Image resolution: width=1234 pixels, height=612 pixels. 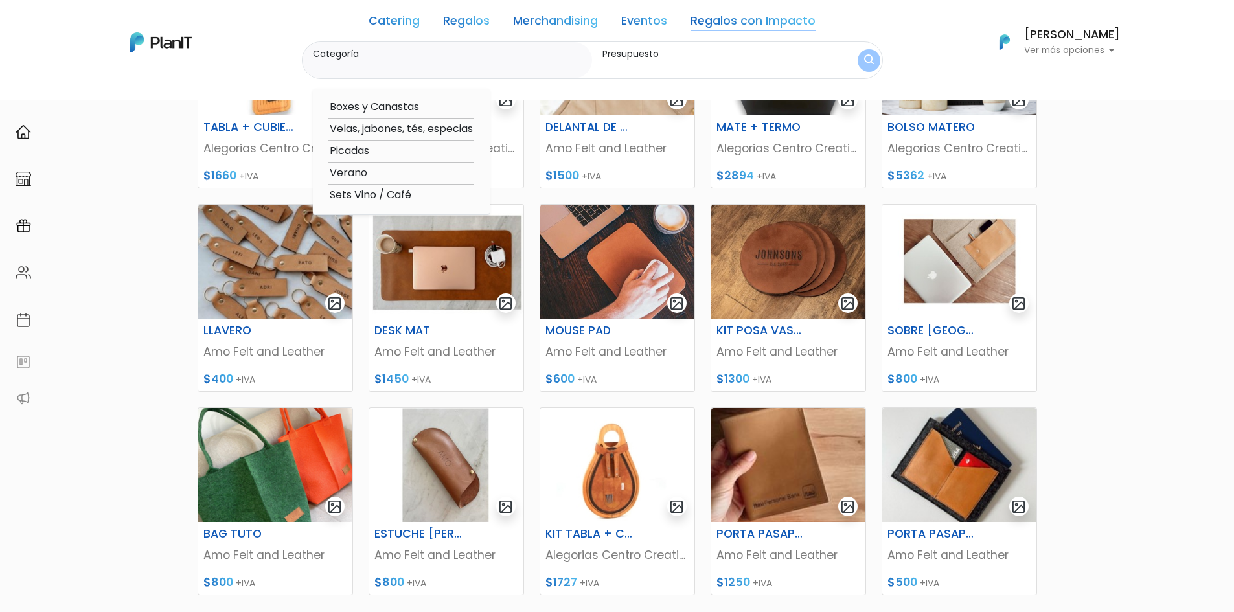 What do you see at coordinates (401, 151) in the screenshot?
I see `option: Picadas` at bounding box center [401, 151].